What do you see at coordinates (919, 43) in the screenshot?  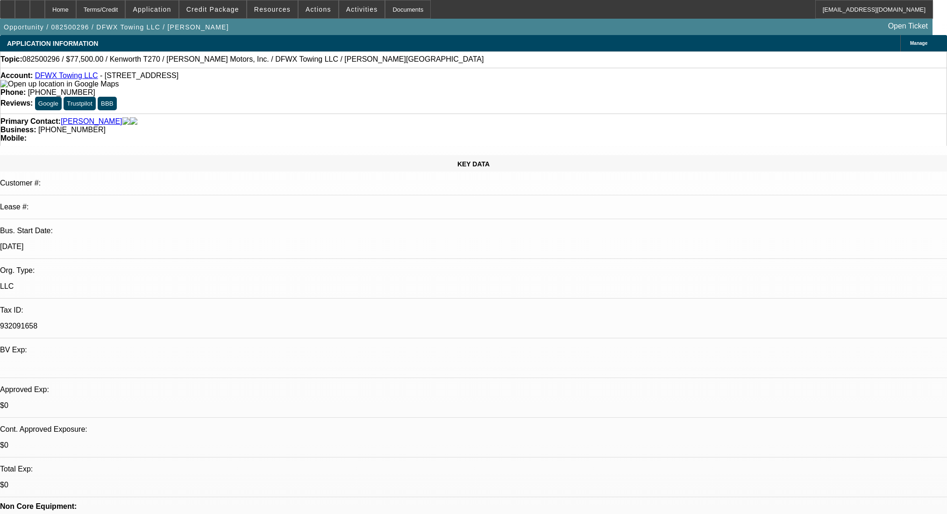 I see `span: Manage` at bounding box center [919, 43].